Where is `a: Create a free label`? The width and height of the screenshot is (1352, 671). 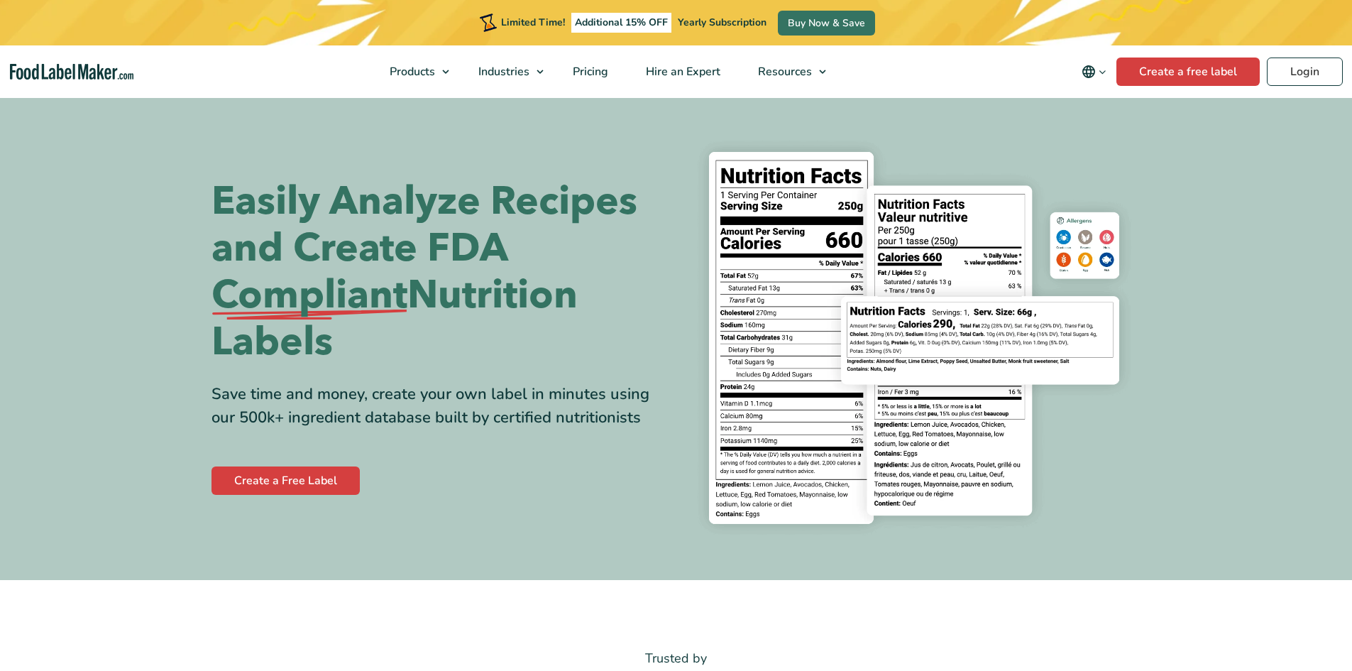
a: Create a free label is located at coordinates (1188, 72).